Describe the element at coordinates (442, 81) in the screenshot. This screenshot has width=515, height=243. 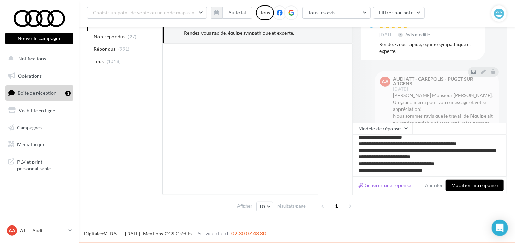
I see `div: AUDI ATT - CAREPOLIS - PUGET SUR ARGENS` at that location.